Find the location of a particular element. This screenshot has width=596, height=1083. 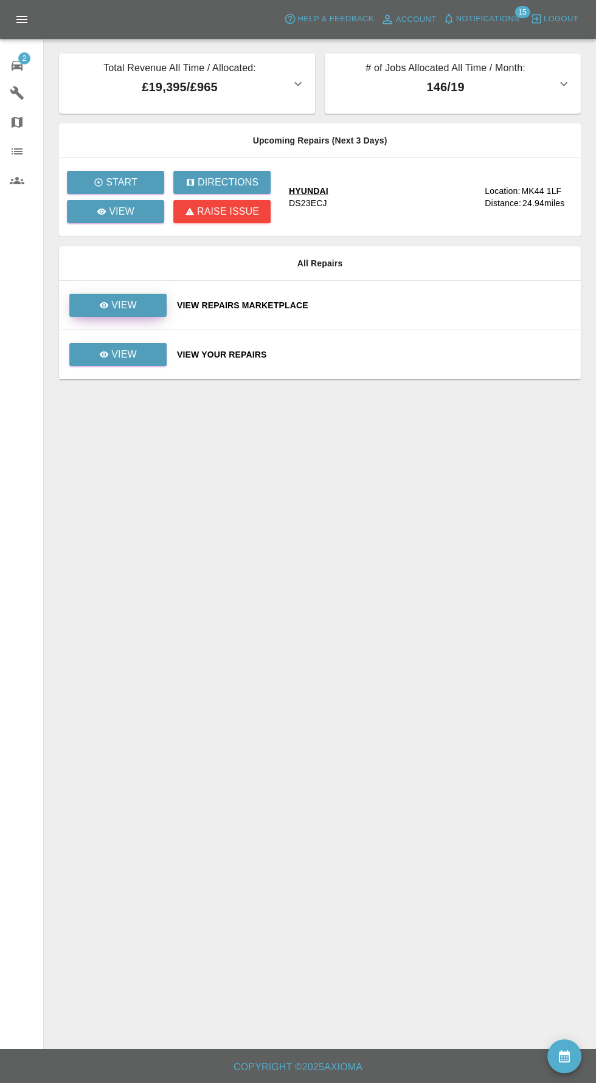

button: # of Jobs Allocated All Time / Month:146/19 is located at coordinates (453, 83).